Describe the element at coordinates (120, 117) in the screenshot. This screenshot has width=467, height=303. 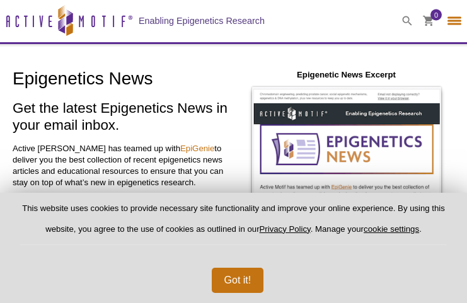
I see `h2: Get the latest Epigenetics News in your email inbox.` at that location.